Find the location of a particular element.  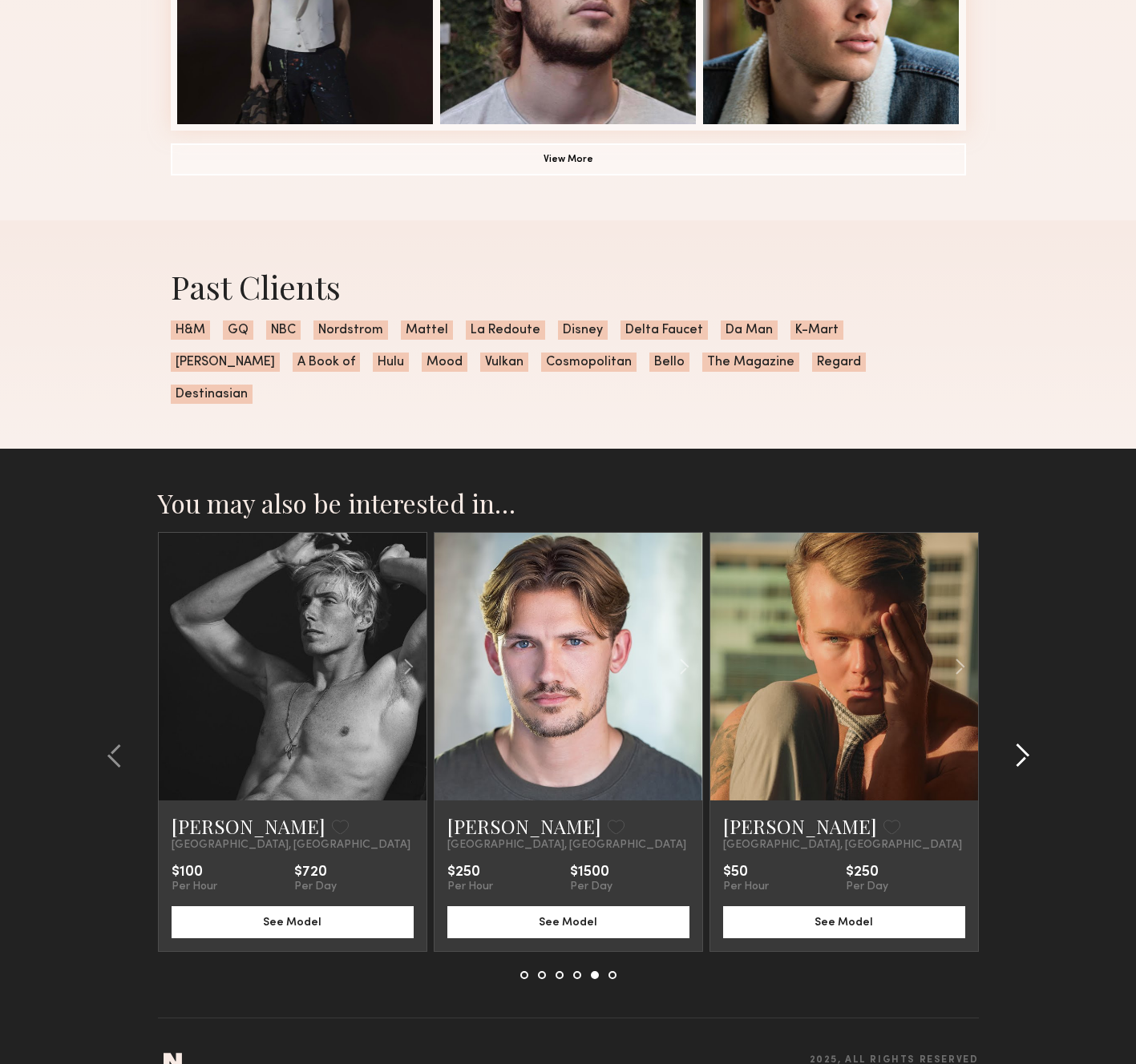

span: Delta Faucet is located at coordinates (664, 331).